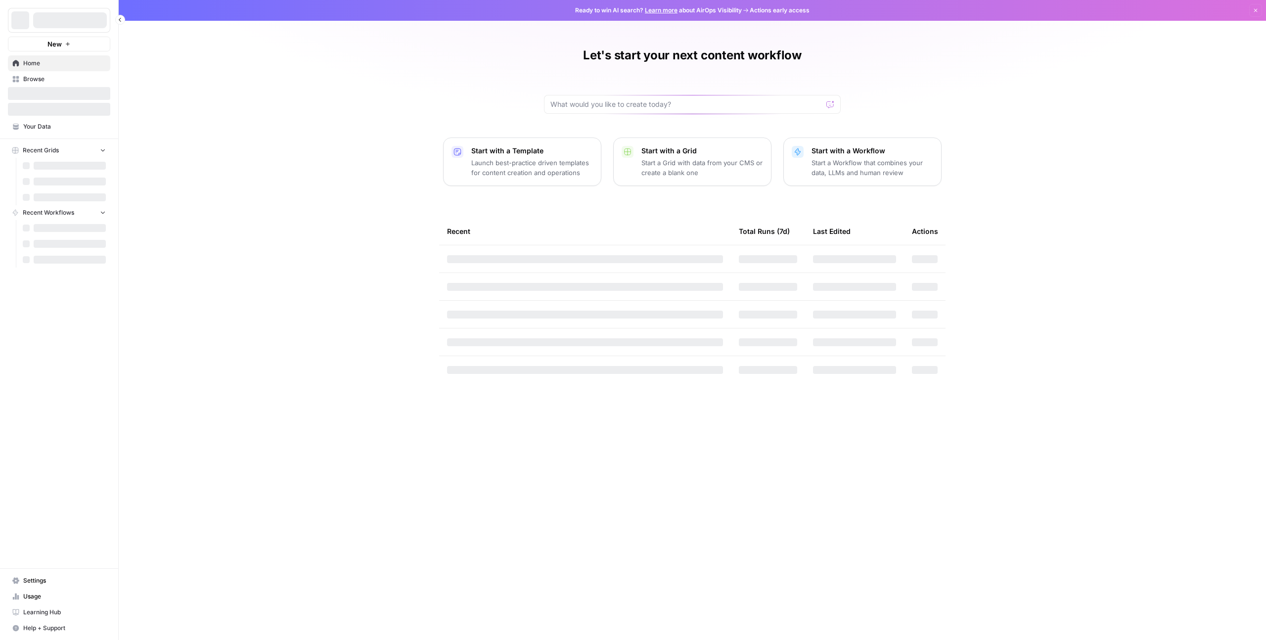 The image size is (1266, 640). I want to click on div: Last Edited, so click(832, 231).